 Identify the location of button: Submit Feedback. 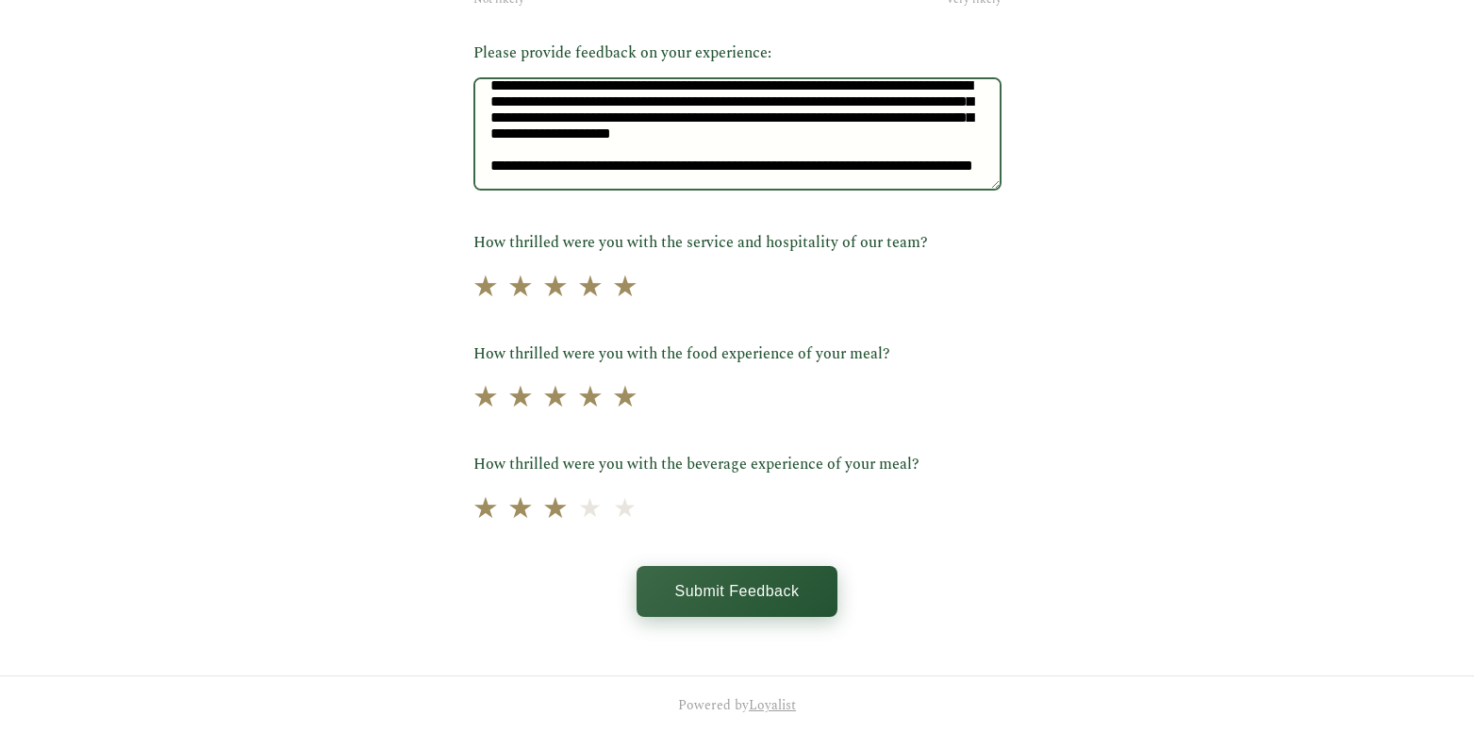
(737, 591).